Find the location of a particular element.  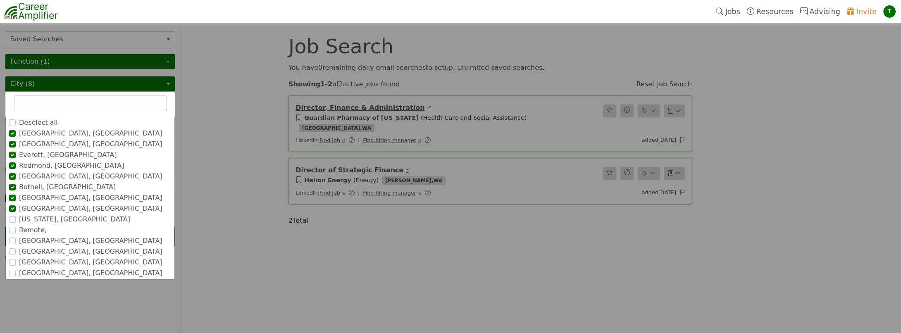

label: Deselect all is located at coordinates (38, 123).